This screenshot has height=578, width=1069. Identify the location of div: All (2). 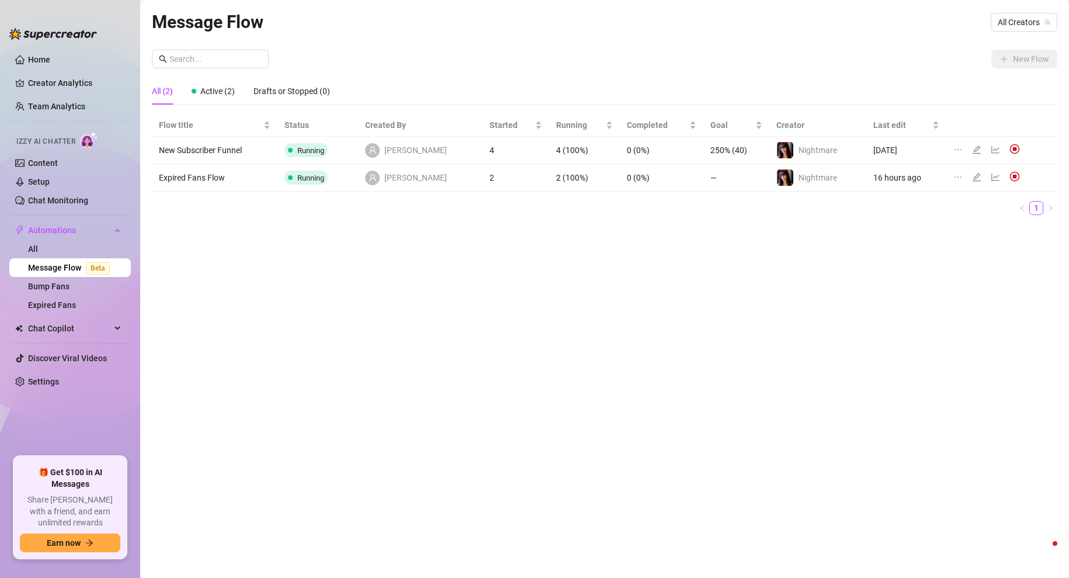
(162, 91).